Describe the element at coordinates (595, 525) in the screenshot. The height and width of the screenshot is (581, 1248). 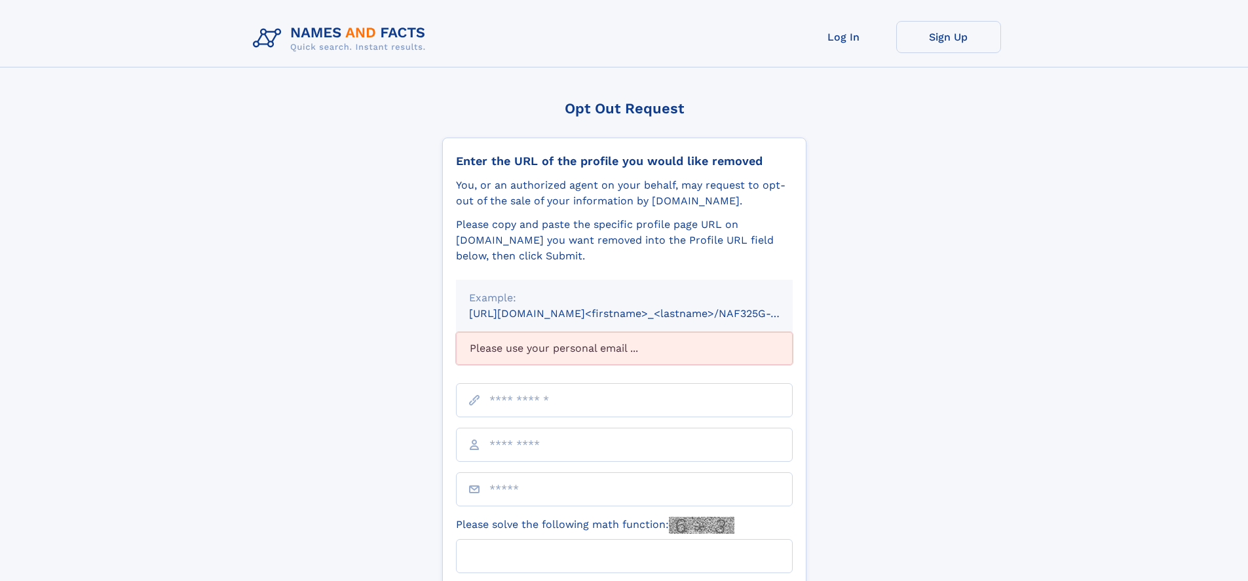
I see `label: Please solve the following math function:` at that location.